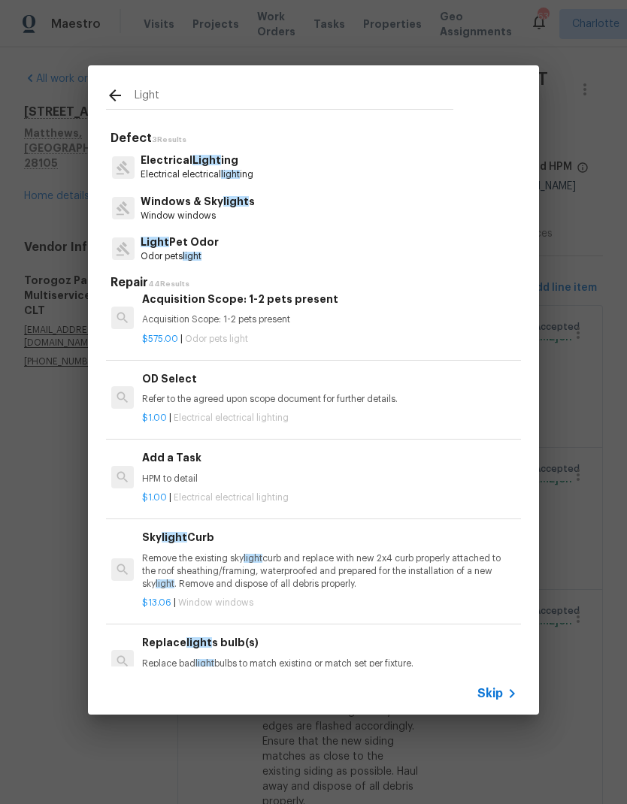 Image resolution: width=627 pixels, height=804 pixels. Describe the element at coordinates (168, 284) in the screenshot. I see `span: 44 Results` at that location.